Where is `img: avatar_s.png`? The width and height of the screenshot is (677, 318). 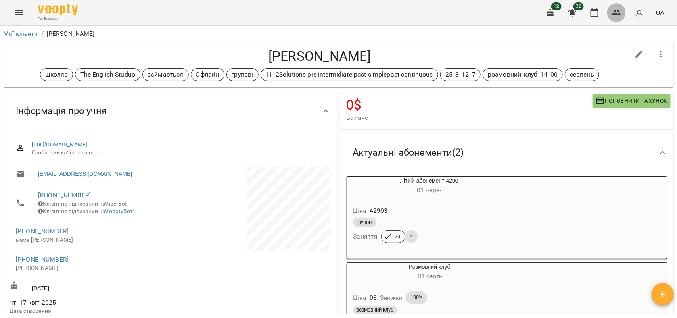 img: avatar_s.png is located at coordinates (639, 13).